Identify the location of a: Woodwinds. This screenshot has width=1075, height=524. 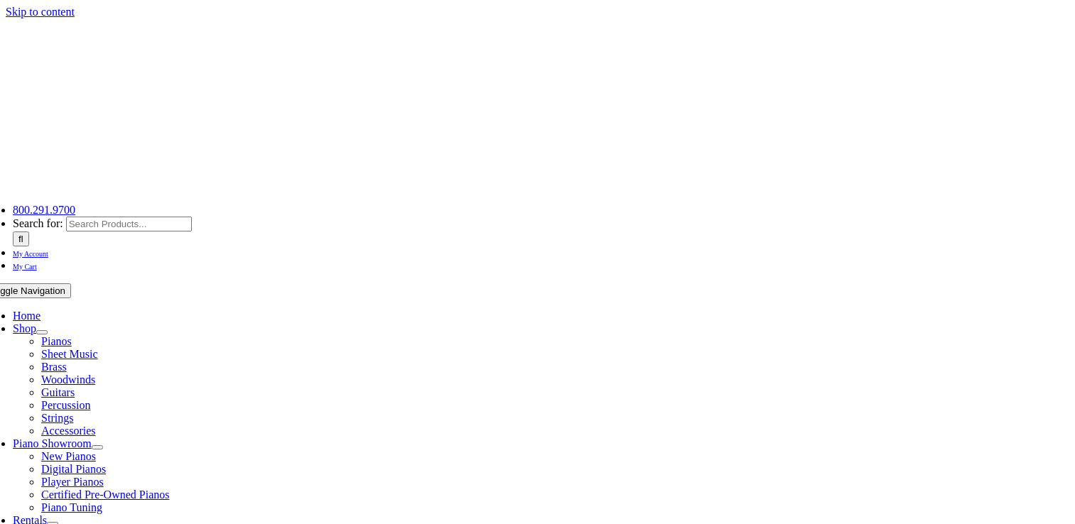
(68, 379).